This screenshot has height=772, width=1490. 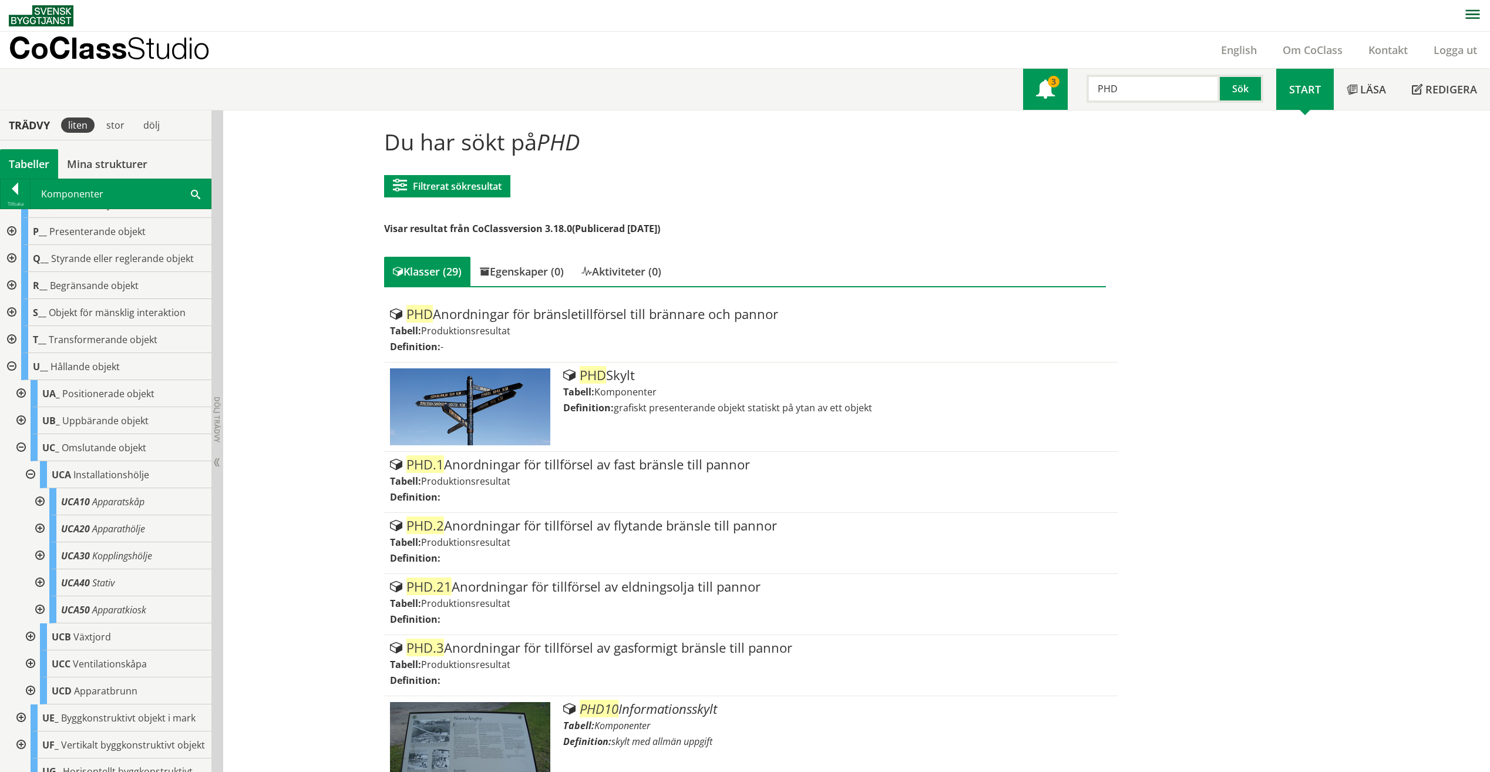 What do you see at coordinates (118, 502) in the screenshot?
I see `span: Apparatskåp` at bounding box center [118, 502].